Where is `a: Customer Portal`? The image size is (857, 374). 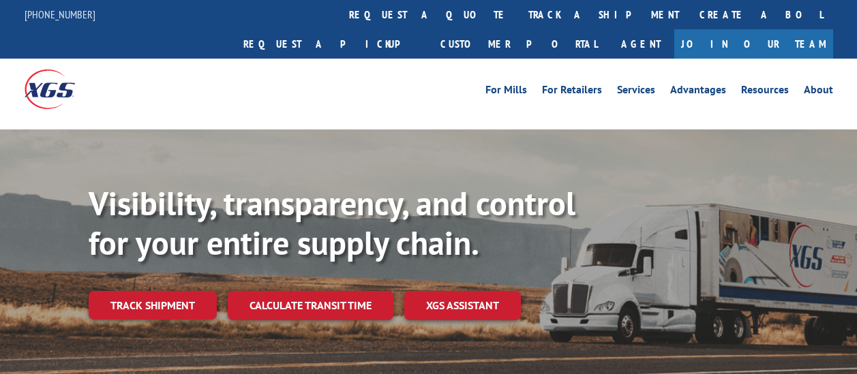 a: Customer Portal is located at coordinates (519, 44).